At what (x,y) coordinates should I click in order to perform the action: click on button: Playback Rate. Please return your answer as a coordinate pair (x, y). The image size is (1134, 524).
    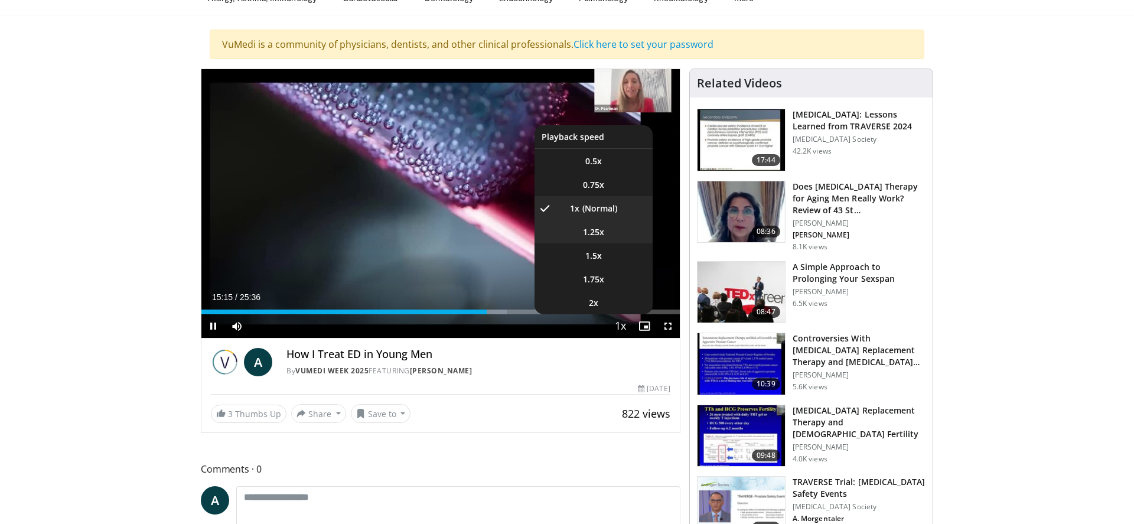
    Looking at the image, I should click on (621, 326).